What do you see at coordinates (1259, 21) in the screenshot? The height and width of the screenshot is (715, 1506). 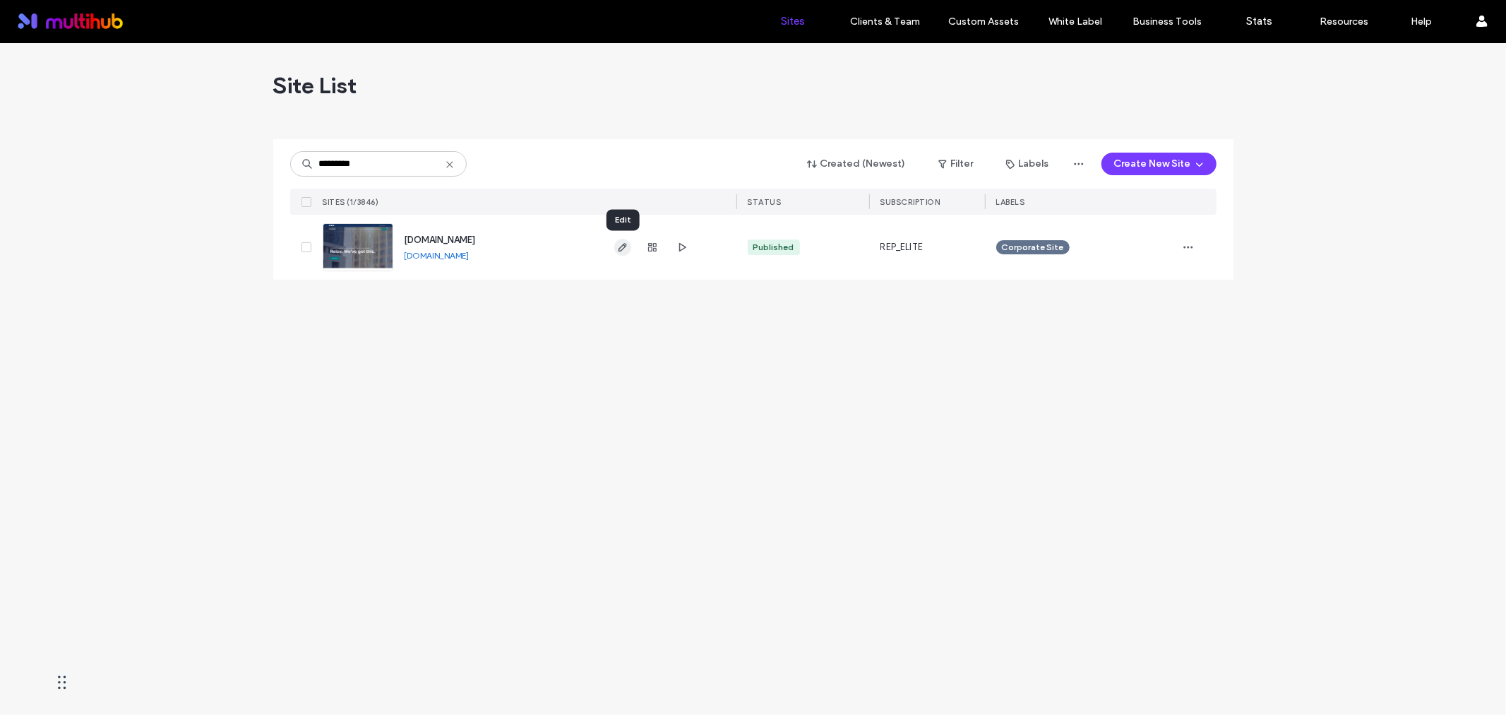 I see `label: Stats` at bounding box center [1259, 21].